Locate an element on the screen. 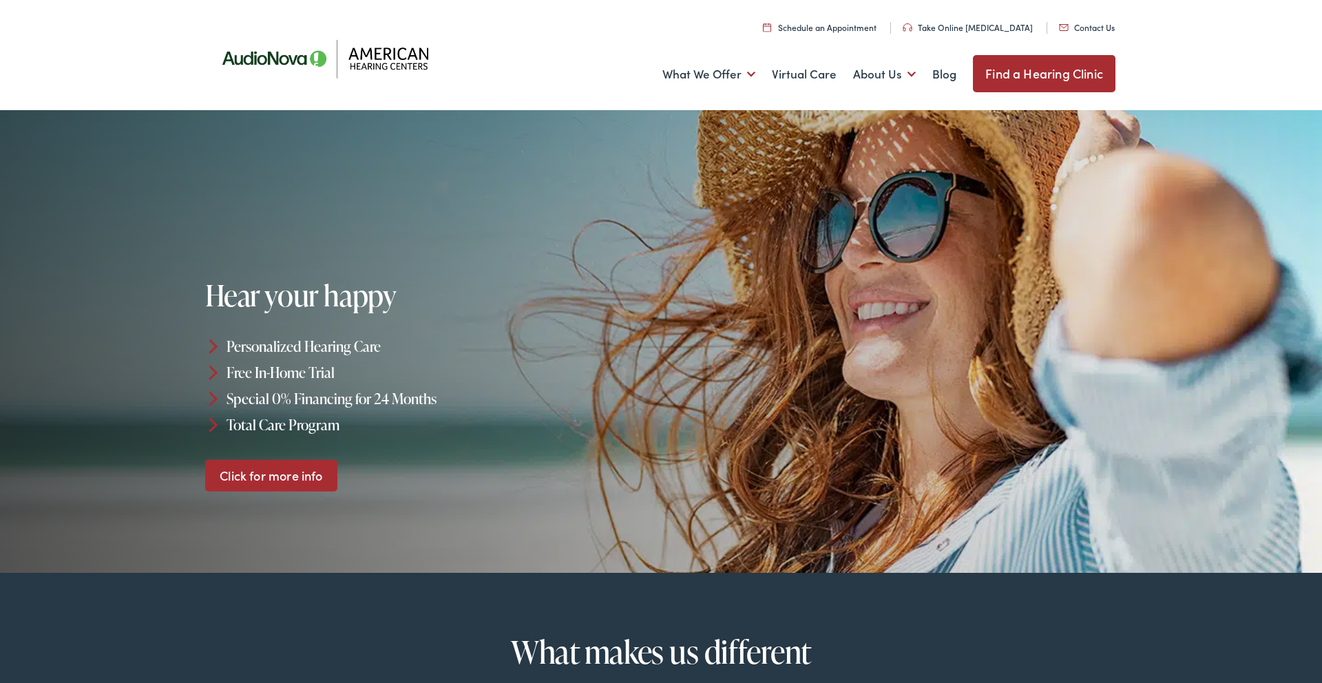 The height and width of the screenshot is (683, 1322). li: Personalized Hearing Care is located at coordinates (437, 346).